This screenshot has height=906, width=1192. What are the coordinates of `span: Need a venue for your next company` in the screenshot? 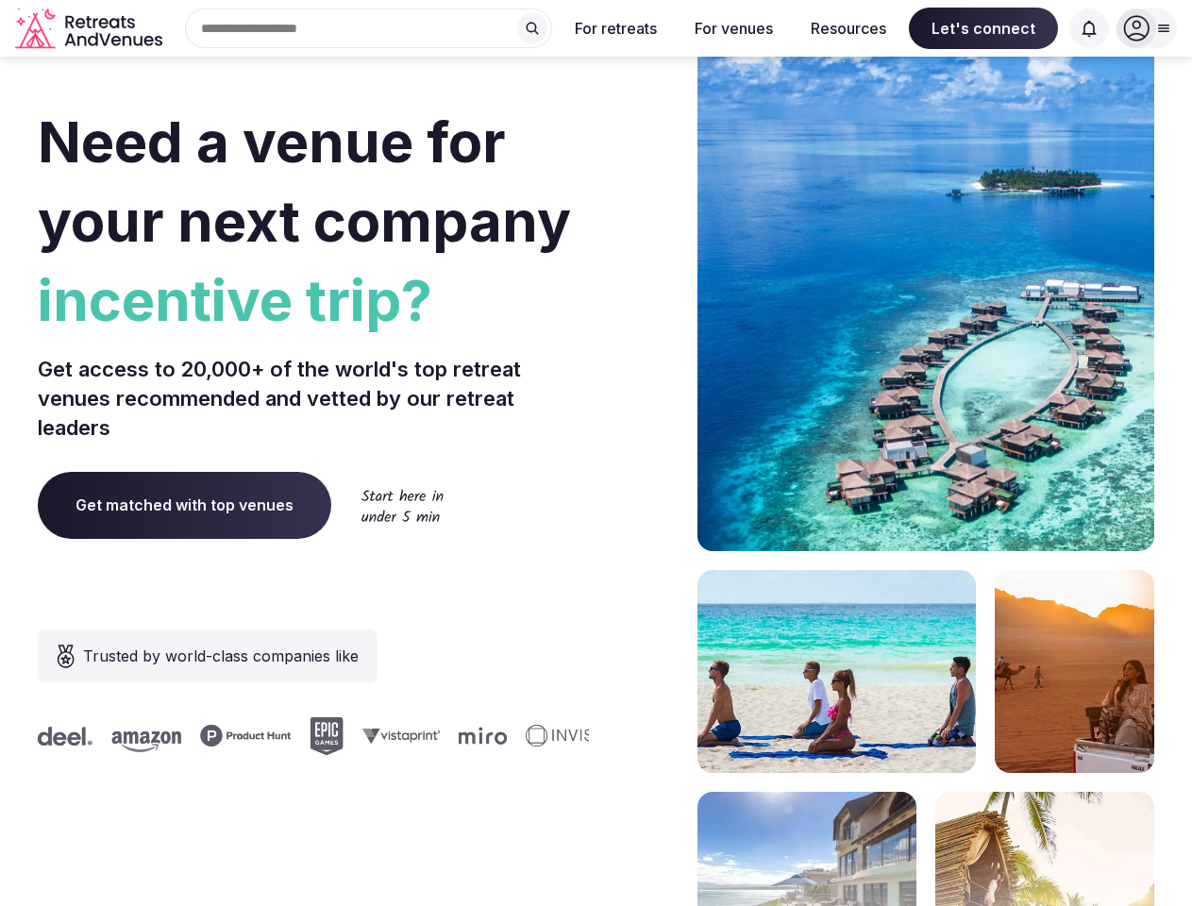 It's located at (304, 181).